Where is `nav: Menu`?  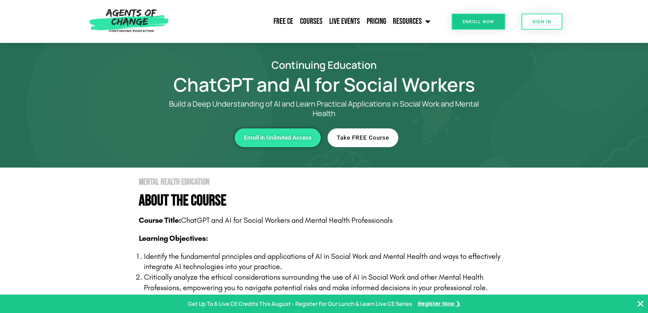 nav: Menu is located at coordinates (303, 21).